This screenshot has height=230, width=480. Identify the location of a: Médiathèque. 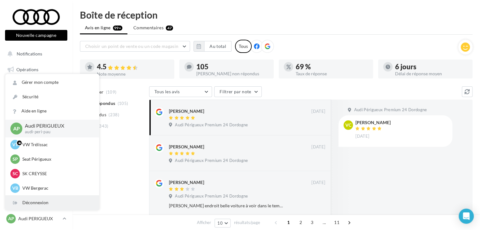
(36, 148).